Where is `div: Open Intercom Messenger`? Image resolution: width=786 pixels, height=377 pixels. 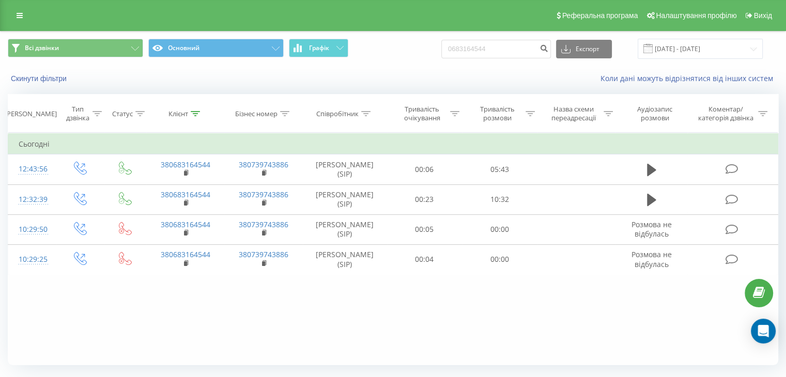 div: Open Intercom Messenger is located at coordinates (763, 331).